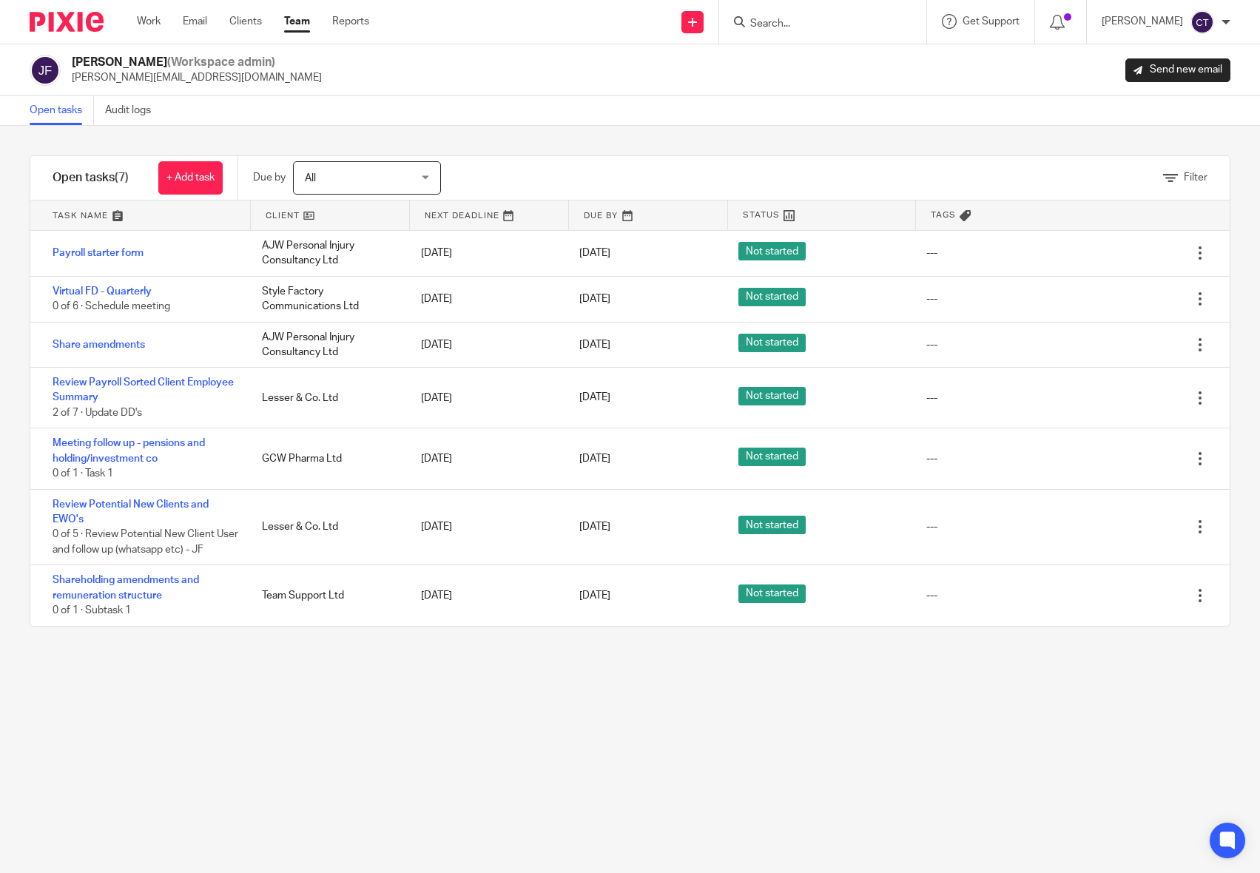  I want to click on div: Style Factory Communications Ltd, so click(326, 299).